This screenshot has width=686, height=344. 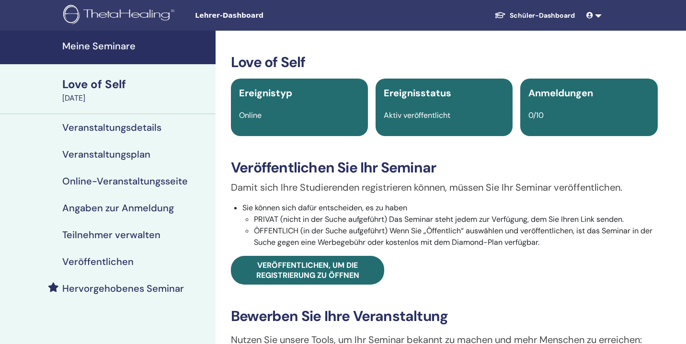 I want to click on li: Sie können sich dafür entscheiden, es zu haben, so click(x=450, y=225).